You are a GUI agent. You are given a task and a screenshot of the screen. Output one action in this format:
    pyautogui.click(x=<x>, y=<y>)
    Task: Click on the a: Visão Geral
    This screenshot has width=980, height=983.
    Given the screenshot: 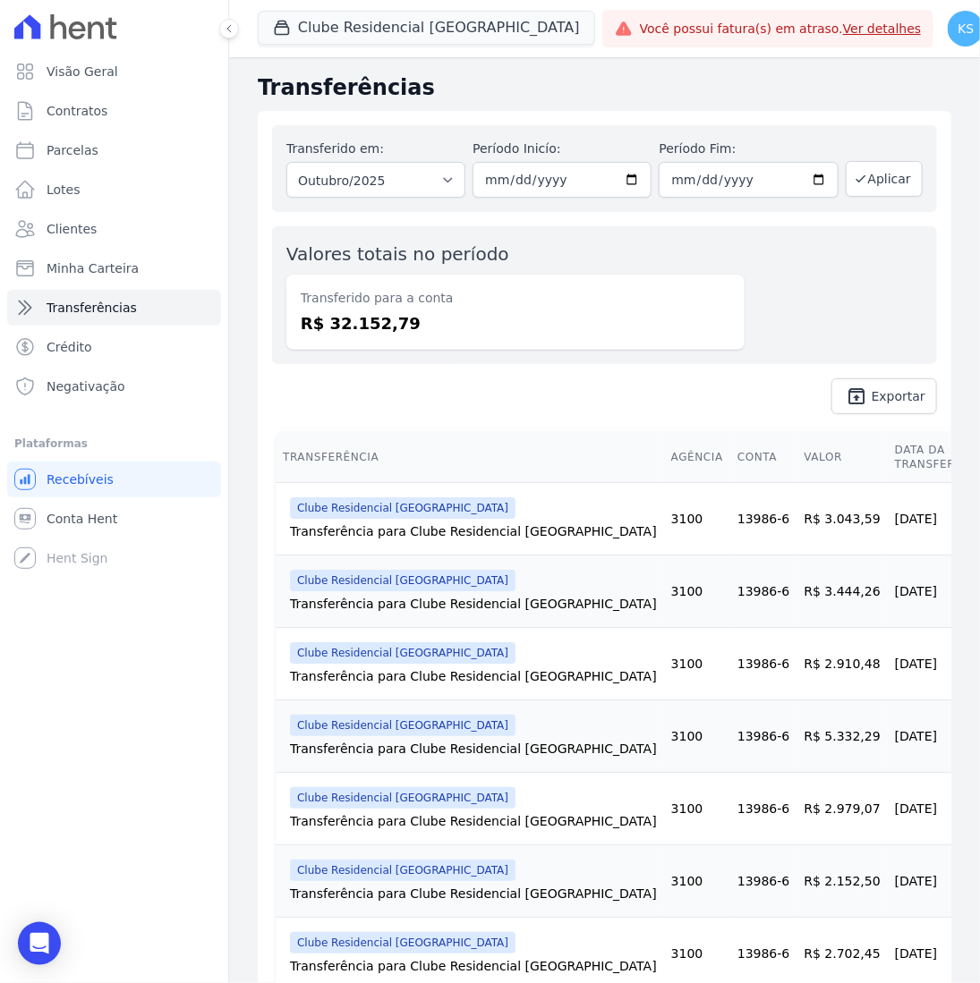 What is the action you would take?
    pyautogui.click(x=114, y=72)
    